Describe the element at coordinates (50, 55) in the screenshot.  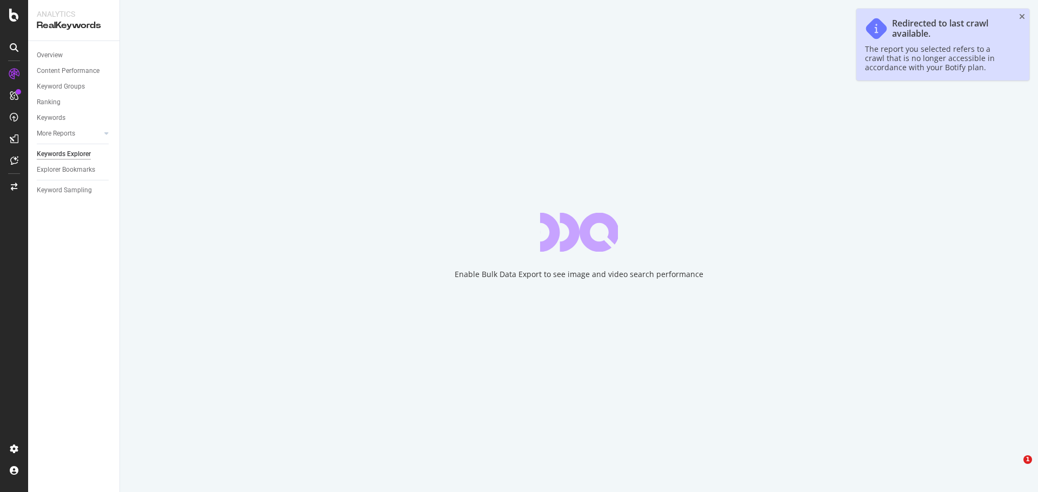
I see `div: Overview` at that location.